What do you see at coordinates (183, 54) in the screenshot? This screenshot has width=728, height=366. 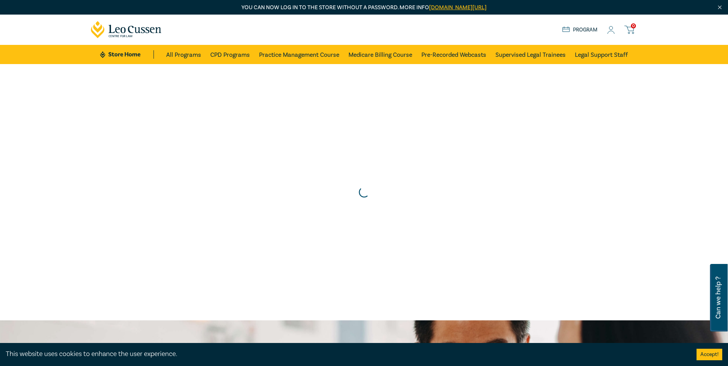 I see `a: All Programs` at bounding box center [183, 54].